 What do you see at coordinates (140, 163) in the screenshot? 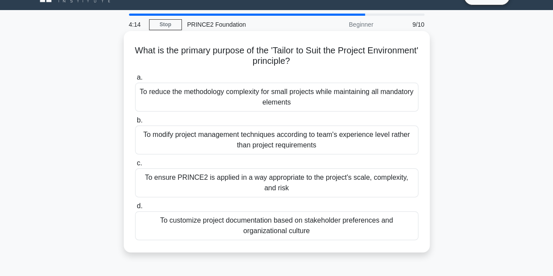
I see `span: c.` at bounding box center [140, 163].